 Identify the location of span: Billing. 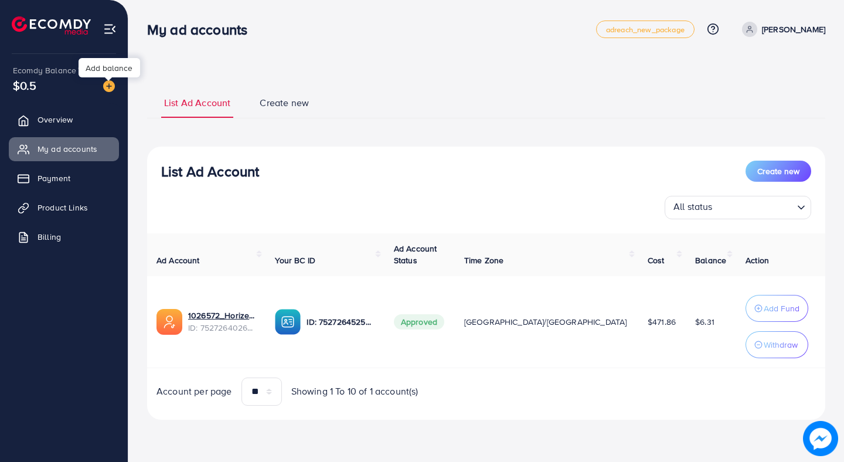
(49, 237).